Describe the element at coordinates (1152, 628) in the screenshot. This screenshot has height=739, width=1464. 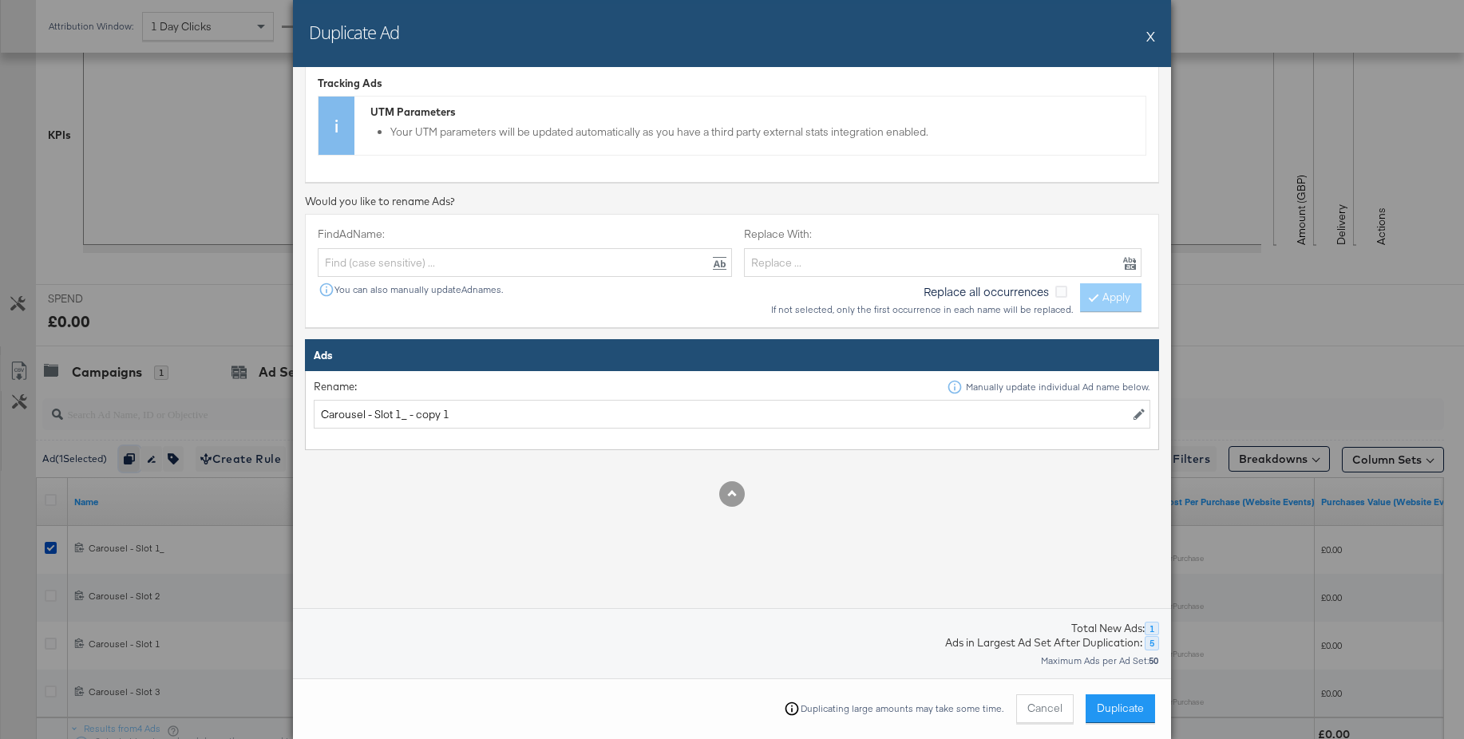
I see `strong: 1` at that location.